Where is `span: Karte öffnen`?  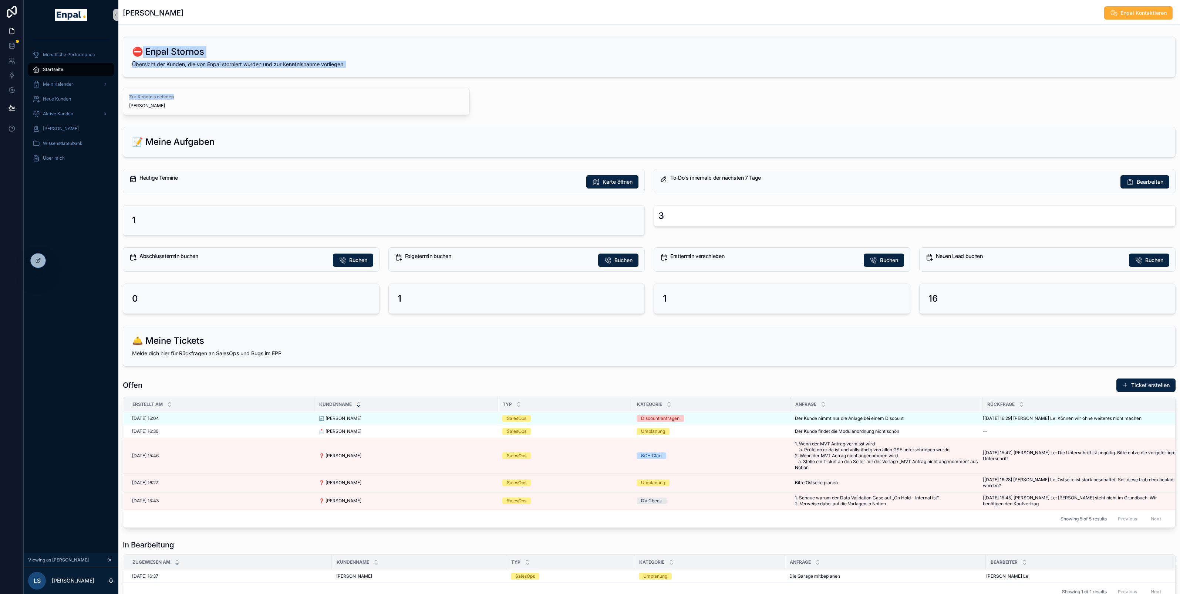
span: Karte öffnen is located at coordinates (617, 182).